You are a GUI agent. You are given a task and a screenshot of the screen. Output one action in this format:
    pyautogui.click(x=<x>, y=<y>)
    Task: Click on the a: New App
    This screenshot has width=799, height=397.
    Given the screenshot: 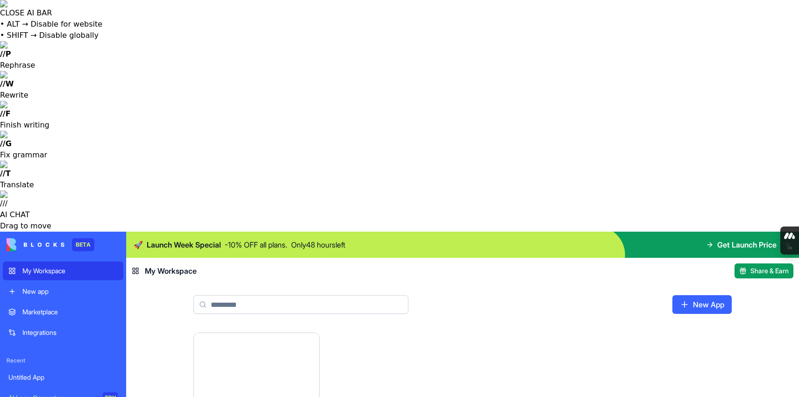 What is the action you would take?
    pyautogui.click(x=702, y=305)
    